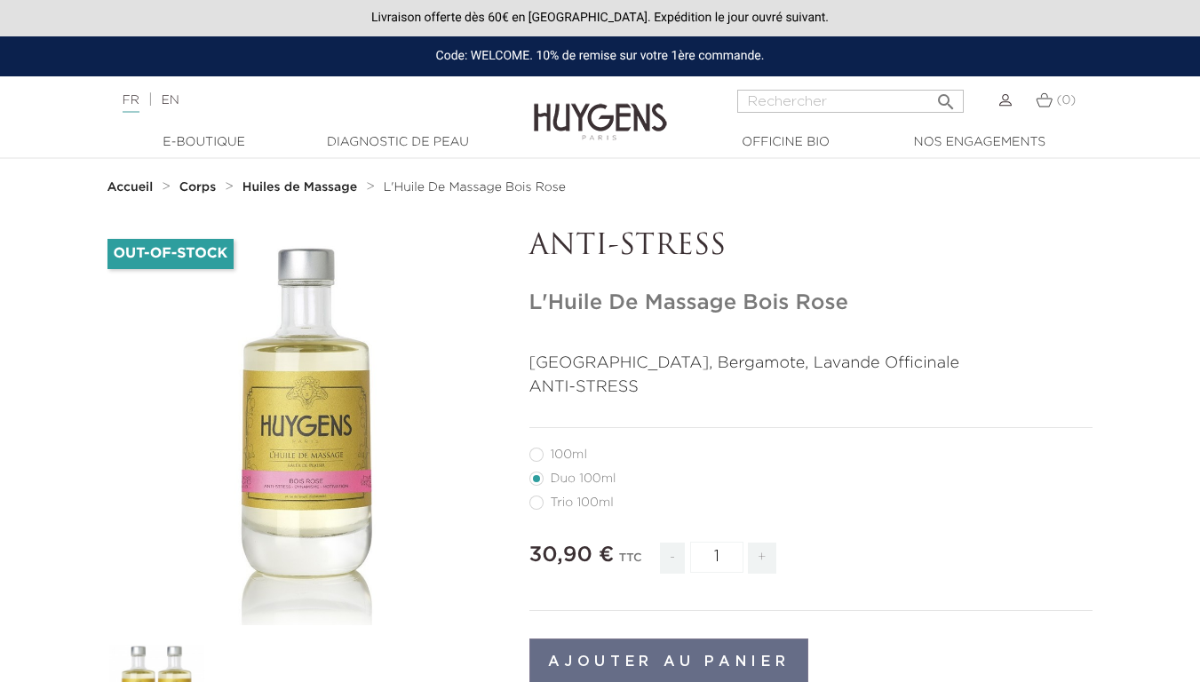 The width and height of the screenshot is (1200, 682). What do you see at coordinates (600, 108) in the screenshot?
I see `img: Huygens` at bounding box center [600, 108].